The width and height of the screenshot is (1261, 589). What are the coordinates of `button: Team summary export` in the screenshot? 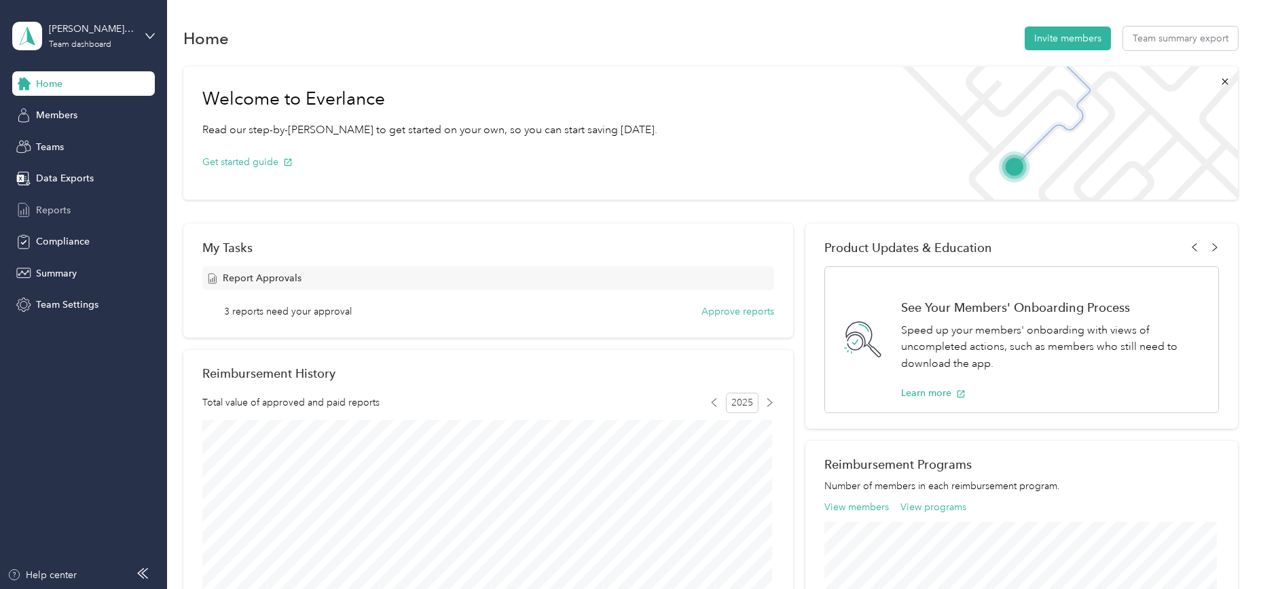 It's located at (1180, 38).